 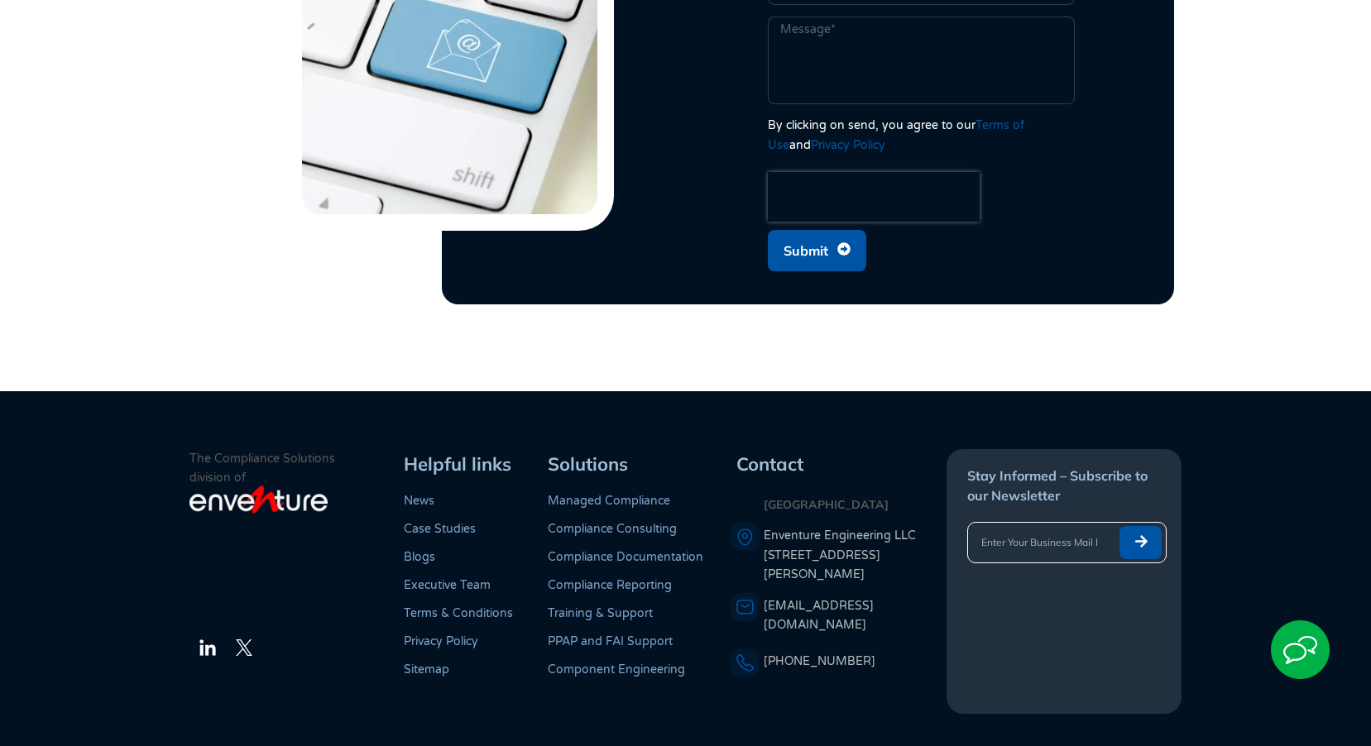 What do you see at coordinates (258, 500) in the screenshot?
I see `img: enventure-light-logo_s` at bounding box center [258, 500].